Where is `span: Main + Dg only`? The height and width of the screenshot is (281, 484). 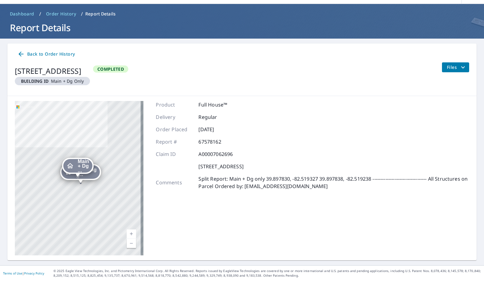 span: Main + Dg only is located at coordinates (52, 81).